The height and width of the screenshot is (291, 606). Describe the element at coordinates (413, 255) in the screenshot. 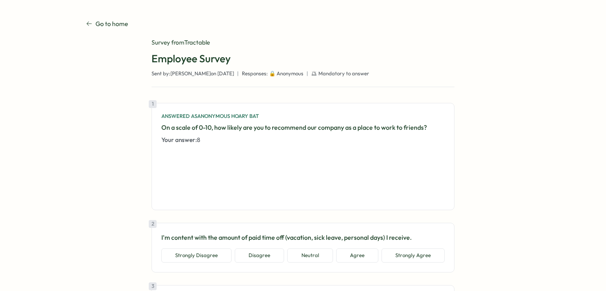

I see `button: Strongly Agree` at that location.